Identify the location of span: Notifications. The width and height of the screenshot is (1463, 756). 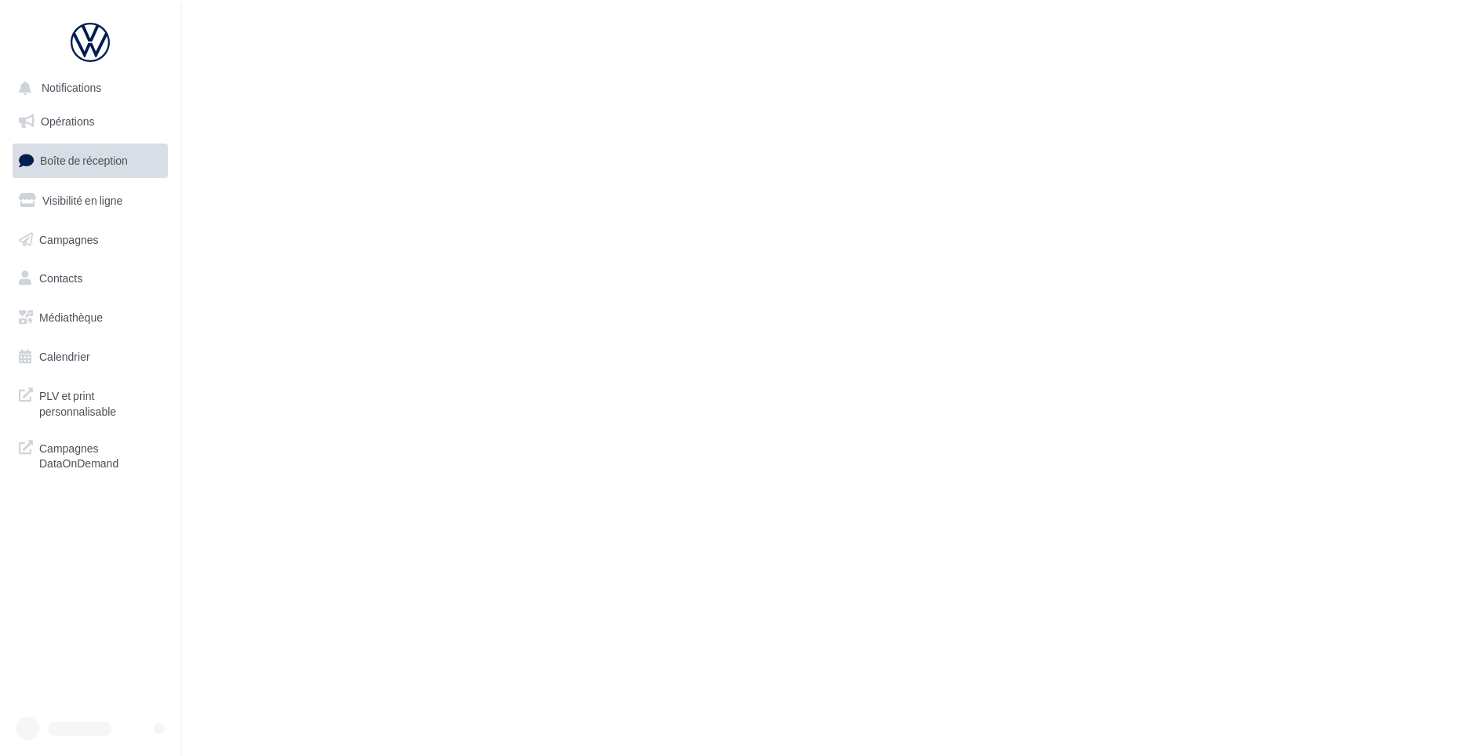
(71, 88).